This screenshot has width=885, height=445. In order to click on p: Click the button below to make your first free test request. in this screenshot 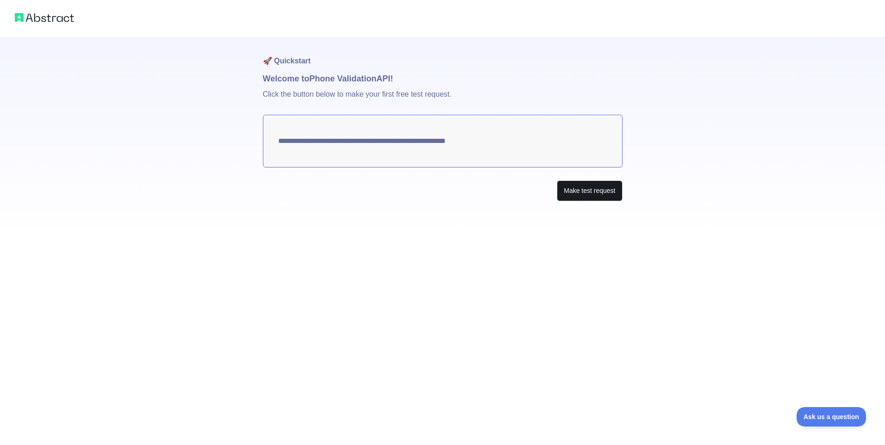, I will do `click(443, 100)`.